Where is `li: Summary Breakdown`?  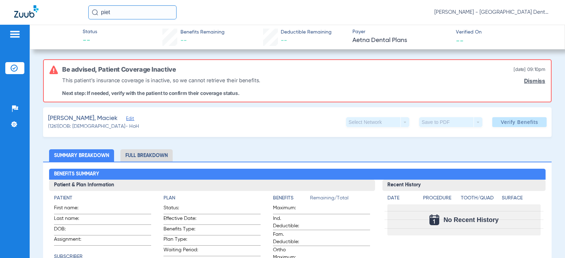
li: Summary Breakdown is located at coordinates (82, 155).